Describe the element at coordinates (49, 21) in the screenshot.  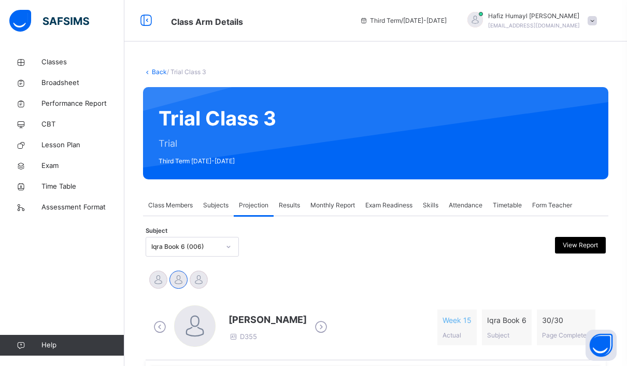
I see `img: safsims` at that location.